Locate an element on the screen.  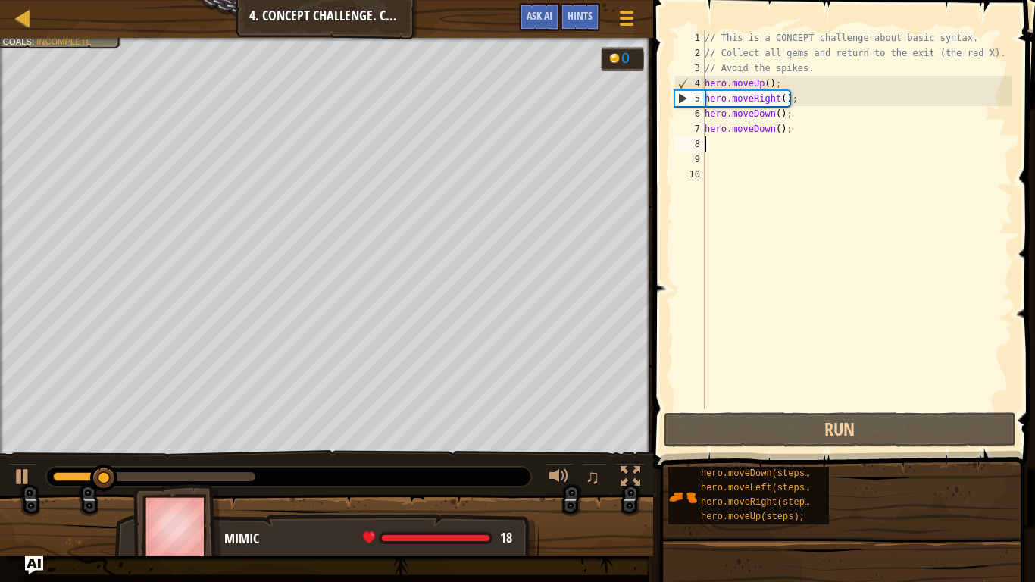
button: Adjust volume is located at coordinates (559, 478).